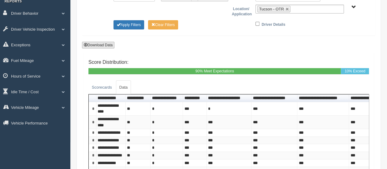  I want to click on label: Location/ Application, so click(241, 11).